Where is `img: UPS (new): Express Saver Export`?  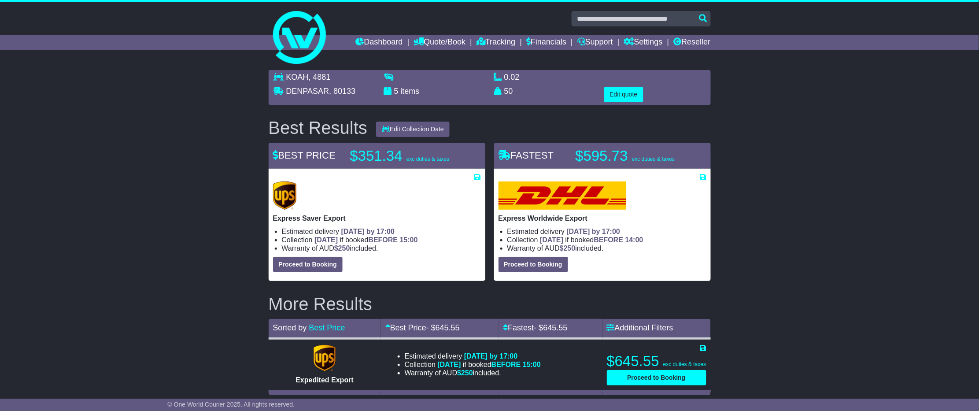 img: UPS (new): Express Saver Export is located at coordinates (285, 196).